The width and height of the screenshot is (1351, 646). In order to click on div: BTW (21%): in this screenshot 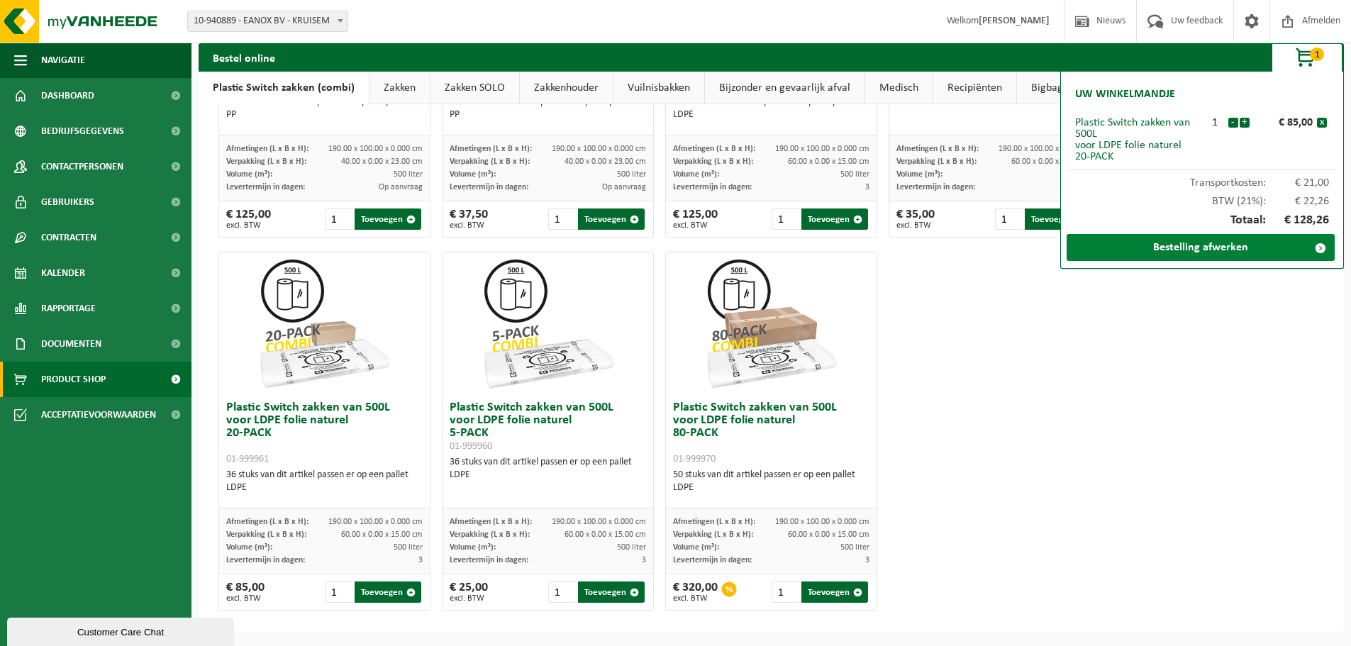, I will do `click(1202, 198)`.